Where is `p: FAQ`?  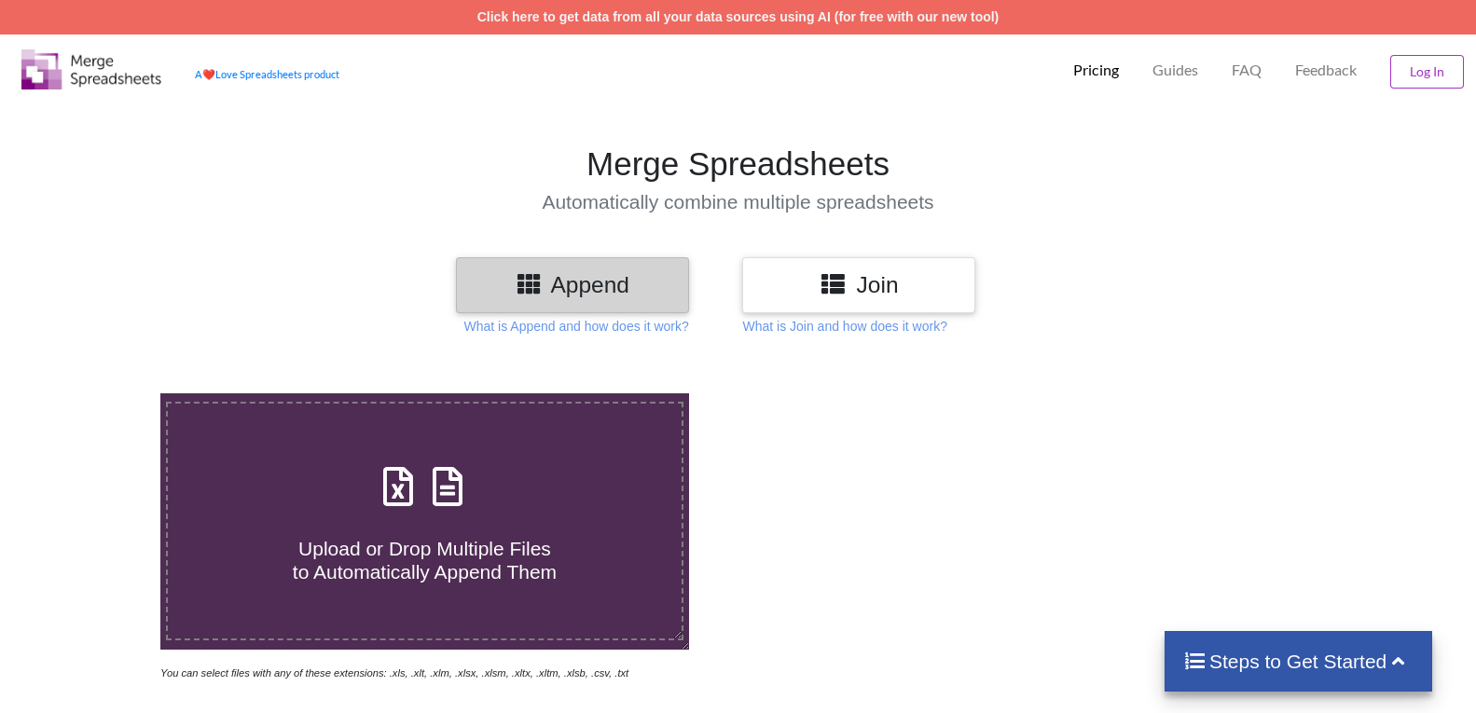
p: FAQ is located at coordinates (1247, 70).